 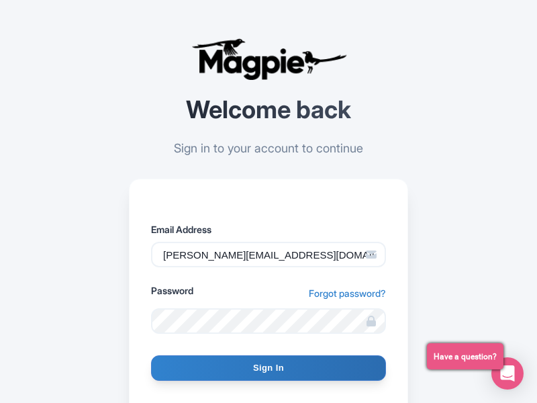 I want to click on label: Password, so click(x=172, y=290).